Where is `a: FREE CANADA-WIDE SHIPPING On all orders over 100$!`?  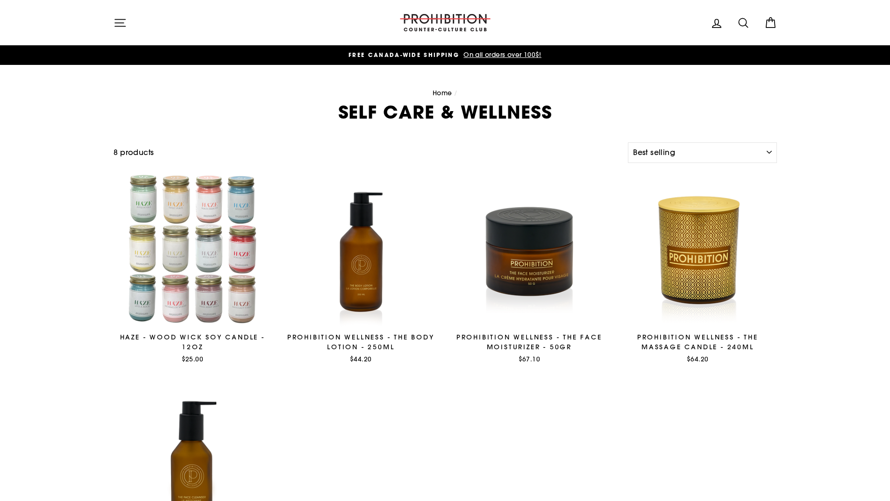 a: FREE CANADA-WIDE SHIPPING On all orders over 100$! is located at coordinates (445, 55).